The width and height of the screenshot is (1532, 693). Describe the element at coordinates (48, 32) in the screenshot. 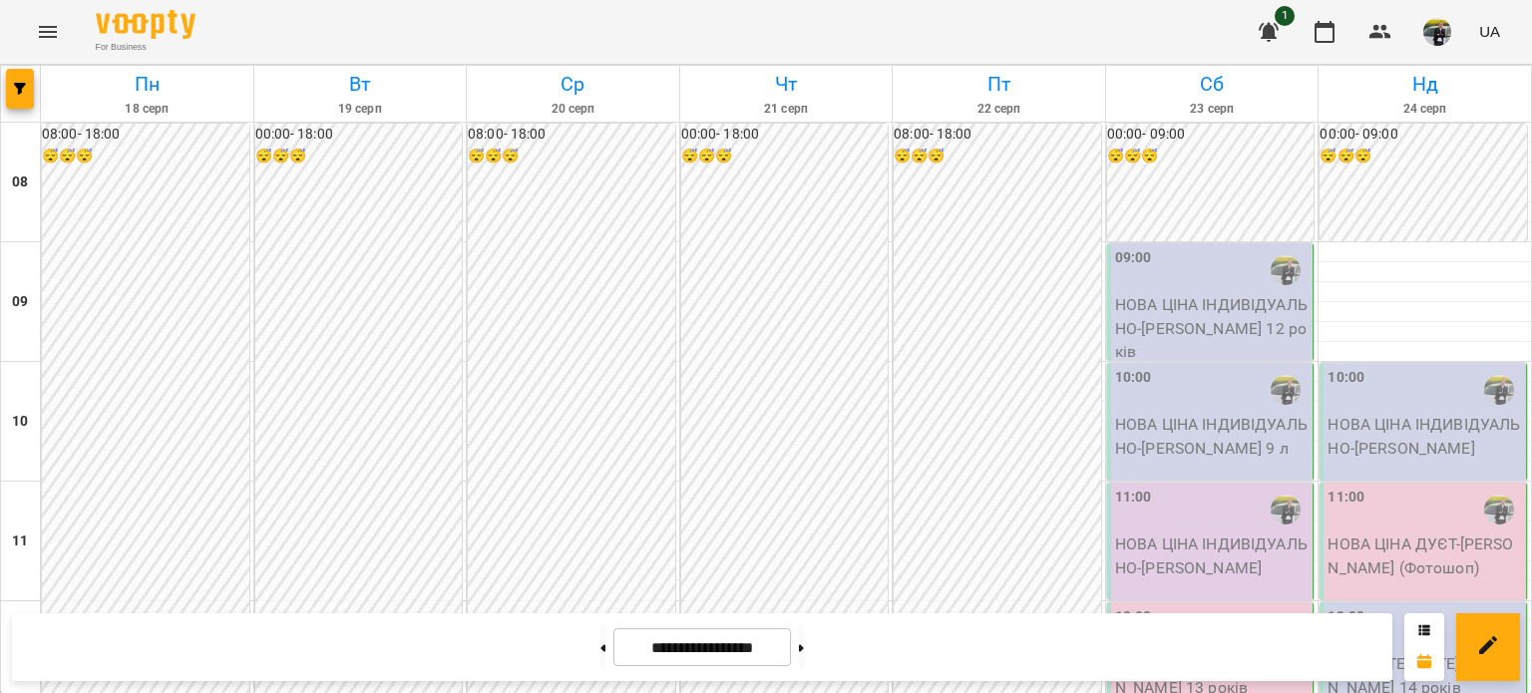

I see `button: Menu` at that location.